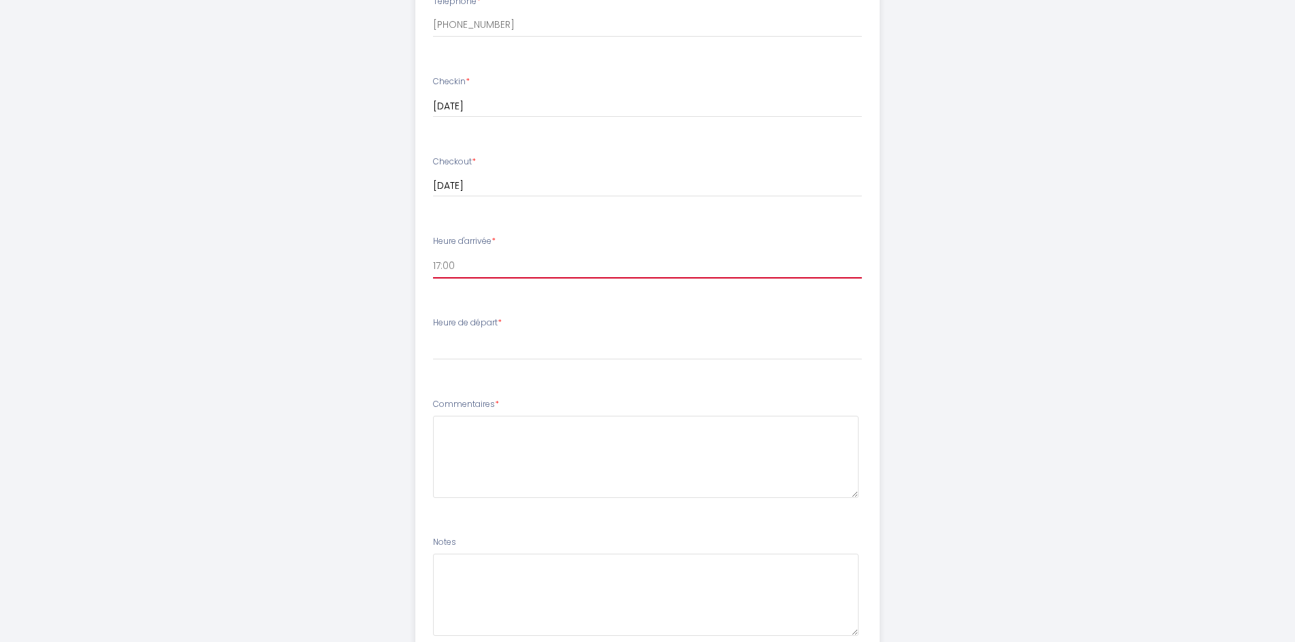 Image resolution: width=1295 pixels, height=642 pixels. I want to click on label: Heure de départ, so click(467, 323).